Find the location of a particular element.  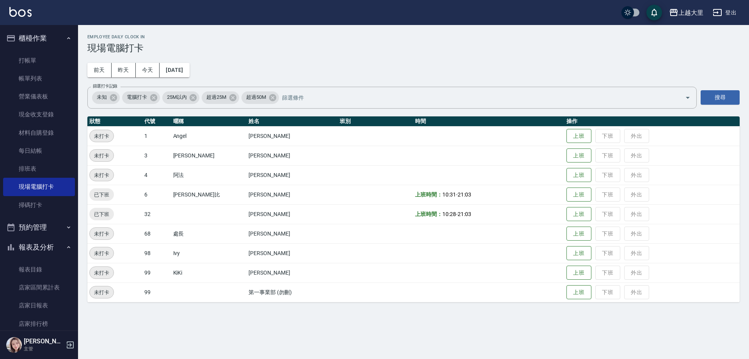

a: 帳單列表 is located at coordinates (39, 78).